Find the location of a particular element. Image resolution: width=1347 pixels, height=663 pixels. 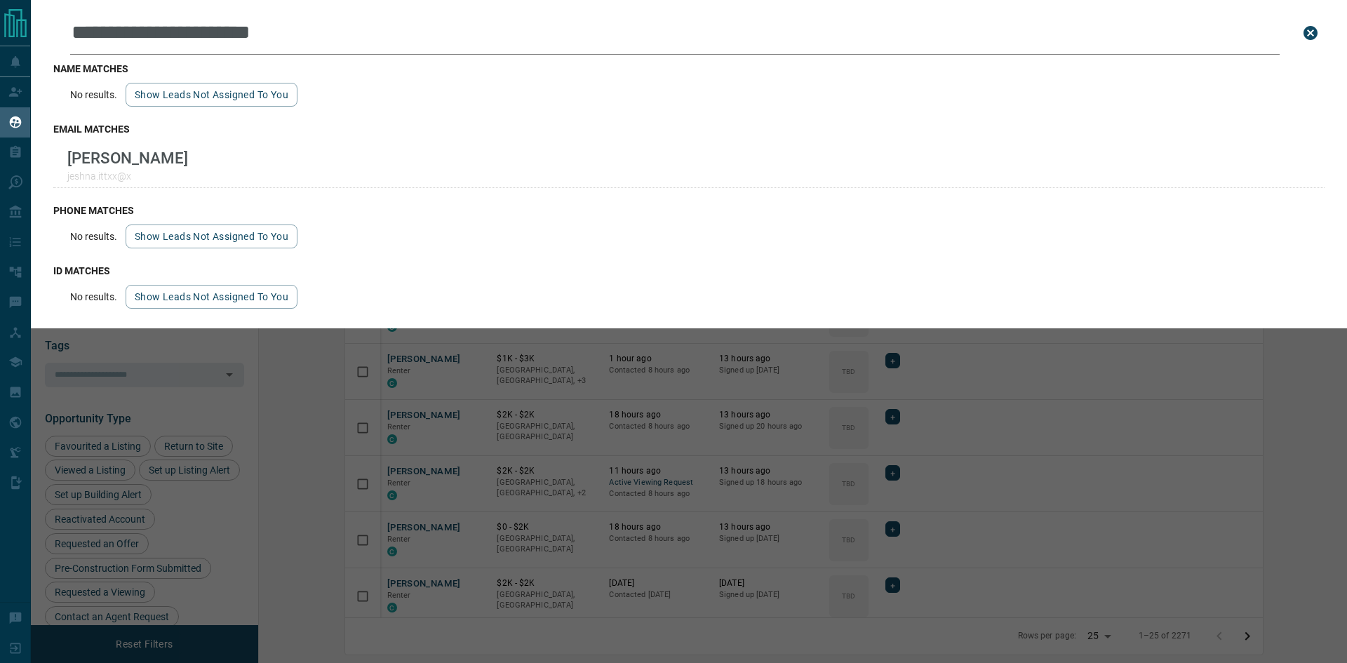

p: jeshna.ittxx@x is located at coordinates (128, 176).